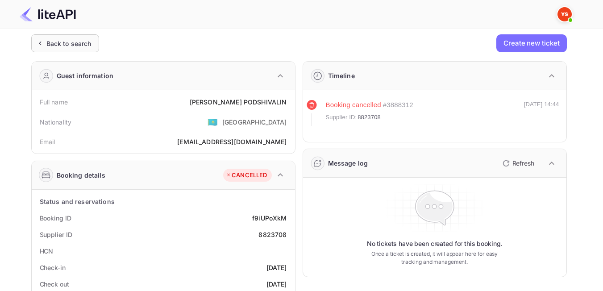  I want to click on p: Once a ticket is created, it will appear here for easy tracking and management., so click(435, 258).